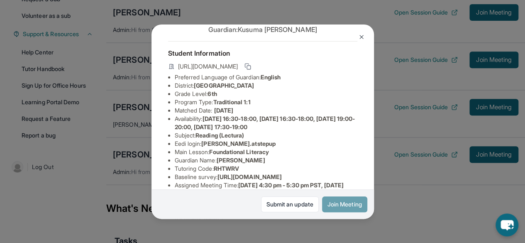  Describe the element at coordinates (226, 168) in the screenshot. I see `span: RHTWRV` at that location.